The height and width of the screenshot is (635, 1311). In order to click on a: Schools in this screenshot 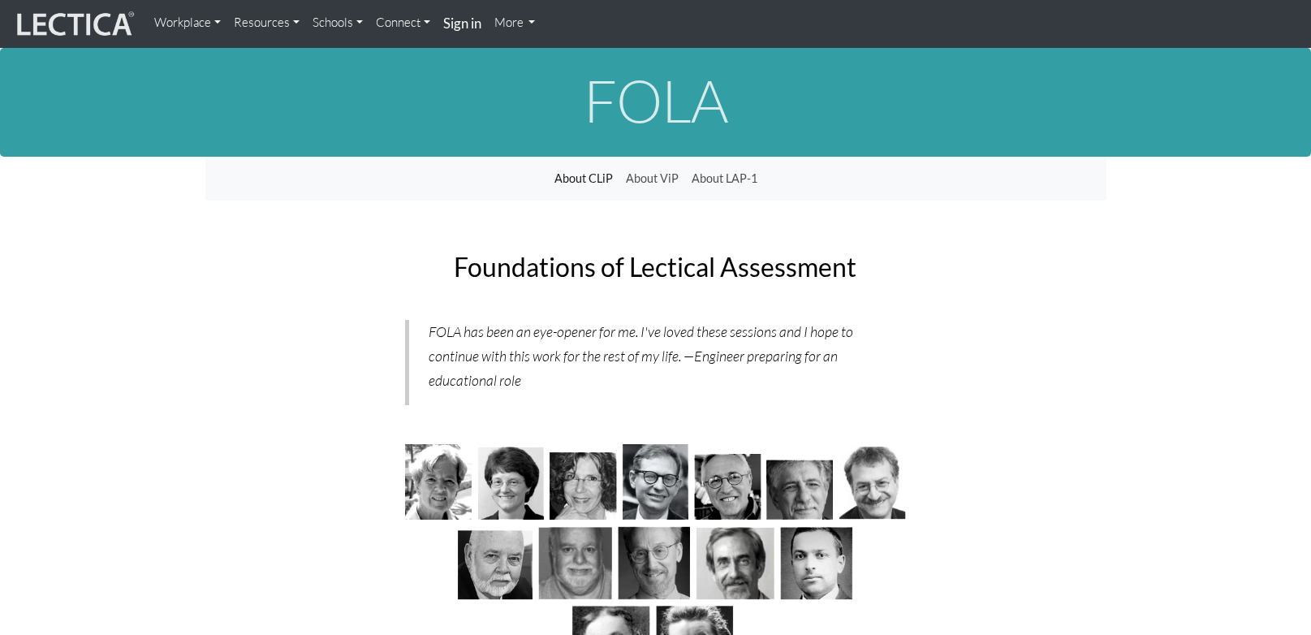, I will do `click(338, 23)`.